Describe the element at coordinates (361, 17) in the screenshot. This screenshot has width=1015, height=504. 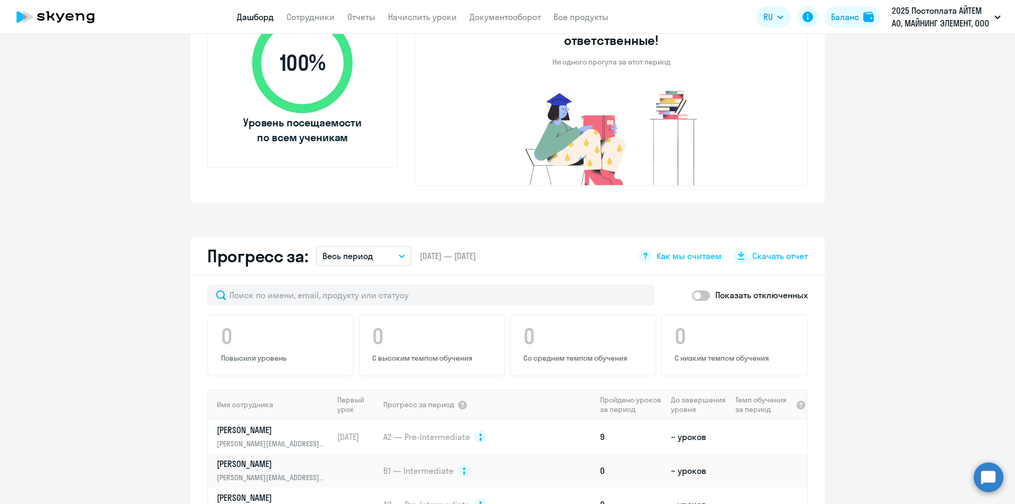
I see `a: Отчеты` at that location.